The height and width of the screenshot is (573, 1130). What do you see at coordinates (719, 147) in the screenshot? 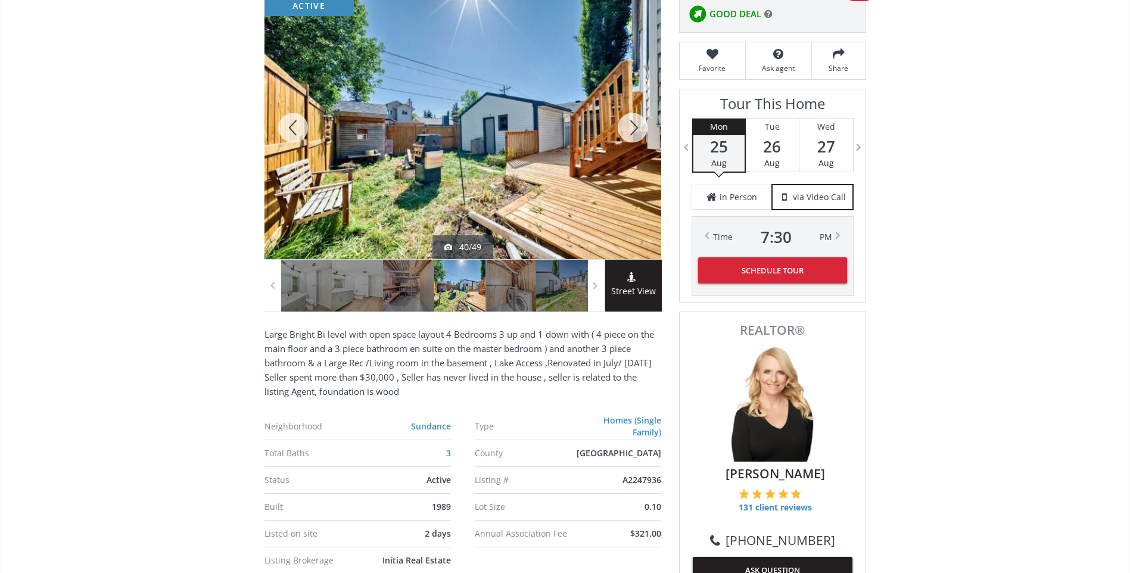
I see `span: 25` at bounding box center [719, 147].